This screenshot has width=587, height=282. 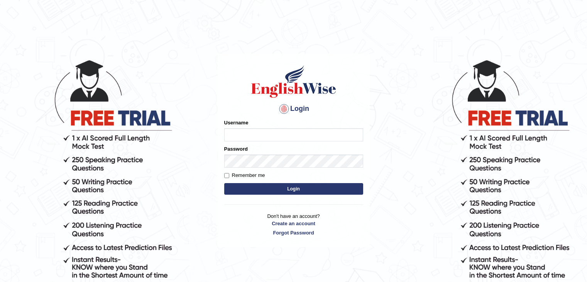 What do you see at coordinates (236, 149) in the screenshot?
I see `label: Password` at bounding box center [236, 149].